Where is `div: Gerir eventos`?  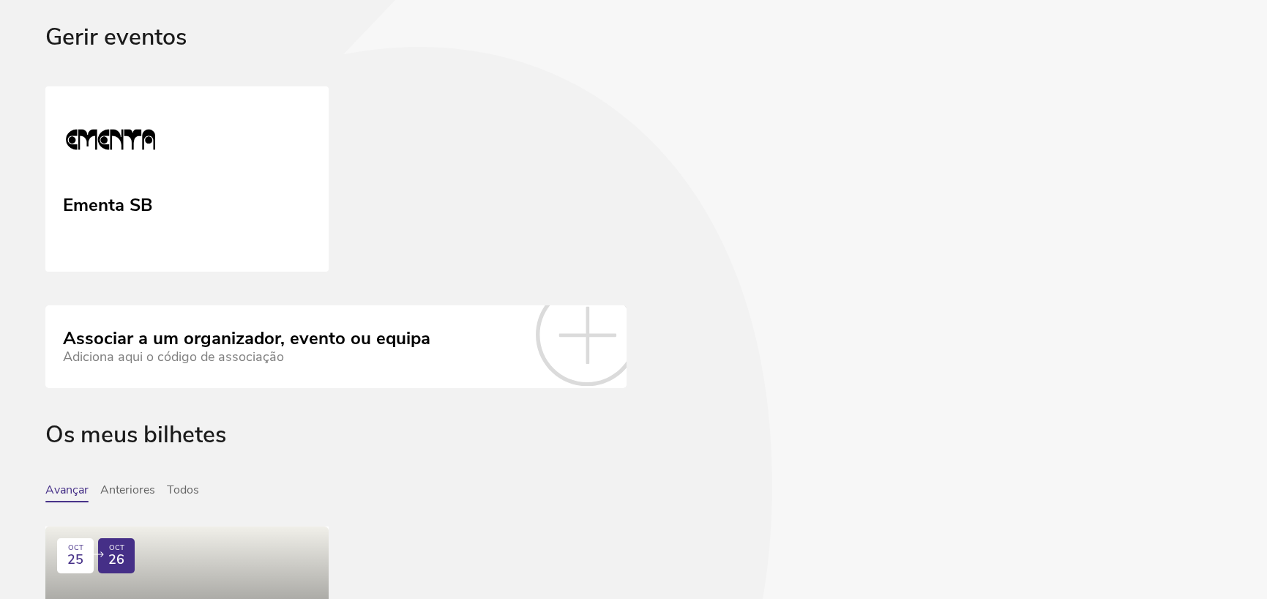
div: Gerir eventos is located at coordinates (633, 55).